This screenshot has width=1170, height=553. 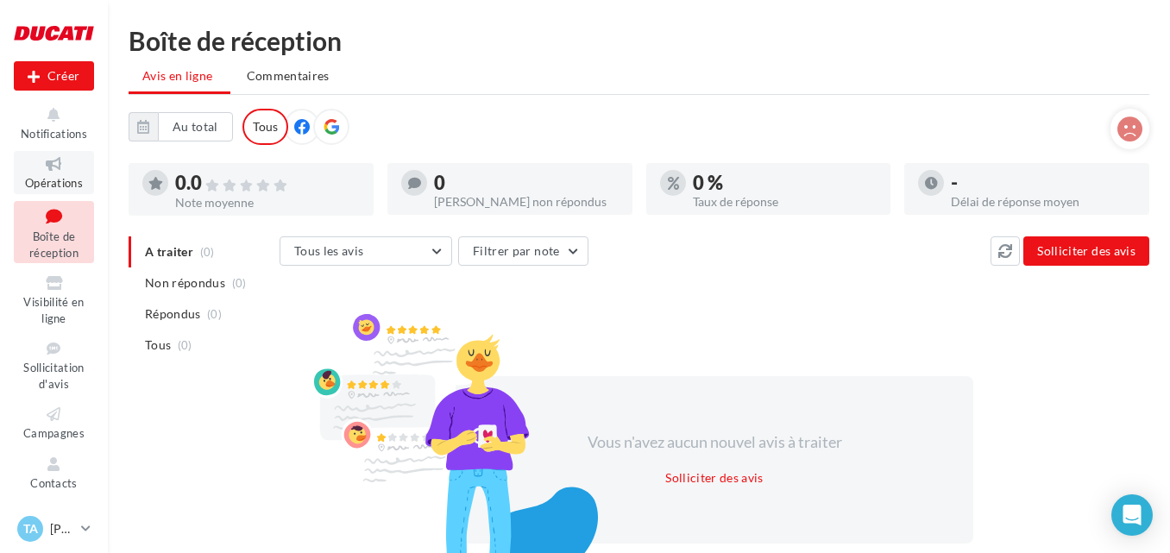 I want to click on div: Tous, so click(x=265, y=127).